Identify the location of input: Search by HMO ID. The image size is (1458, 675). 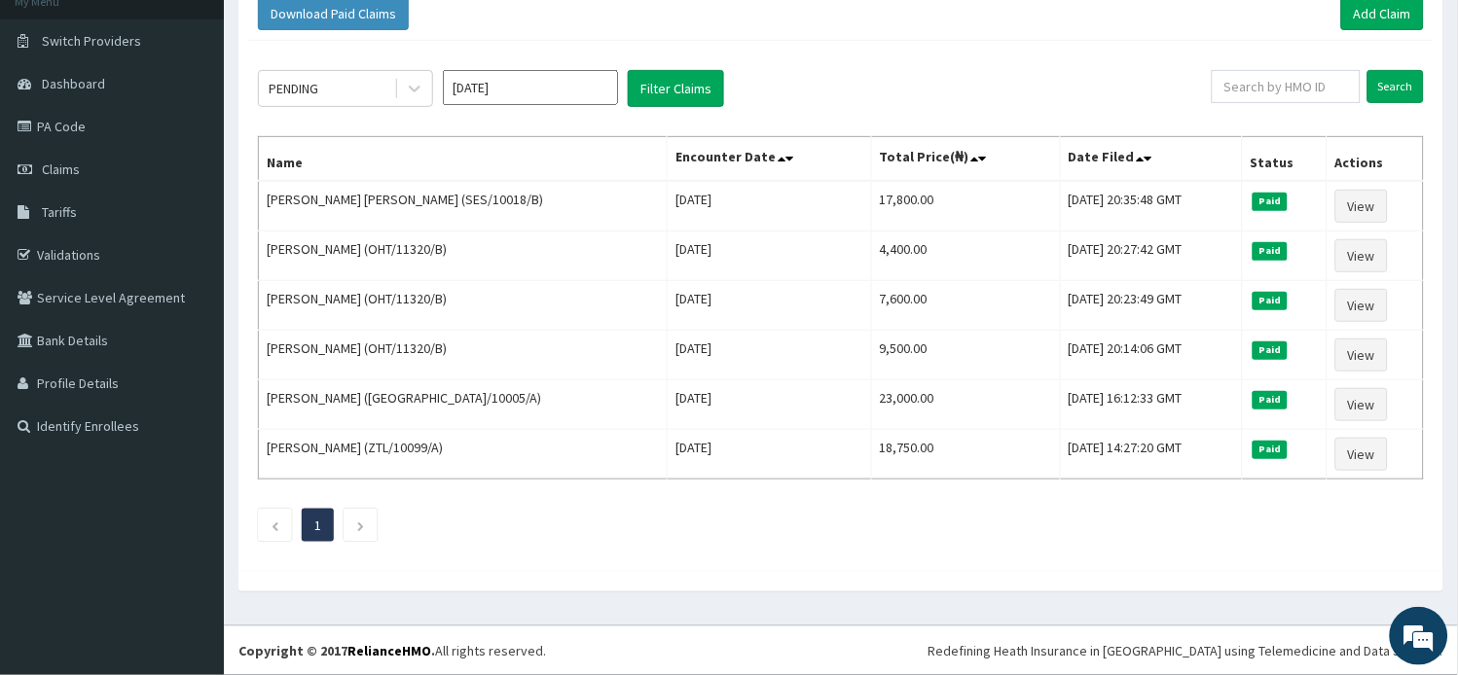
(1286, 87).